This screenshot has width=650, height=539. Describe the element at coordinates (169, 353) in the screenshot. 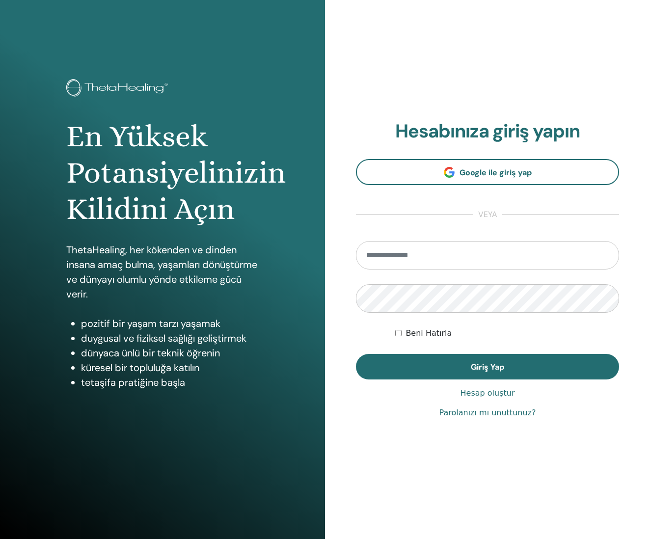

I see `li: dünyaca ünlü bir teknik öğrenin` at that location.